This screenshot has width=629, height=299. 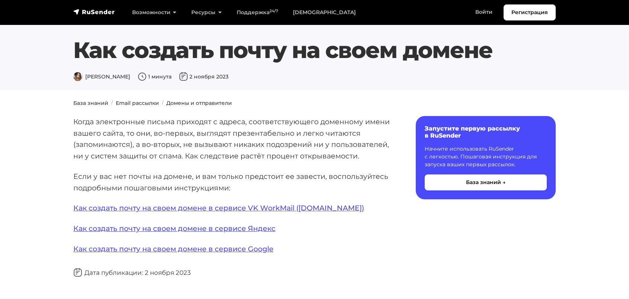 I want to click on p: Когда электронные письма приходят с адреса, соответствующего доменному имени вашего сайта, то они..., so click(x=232, y=139).